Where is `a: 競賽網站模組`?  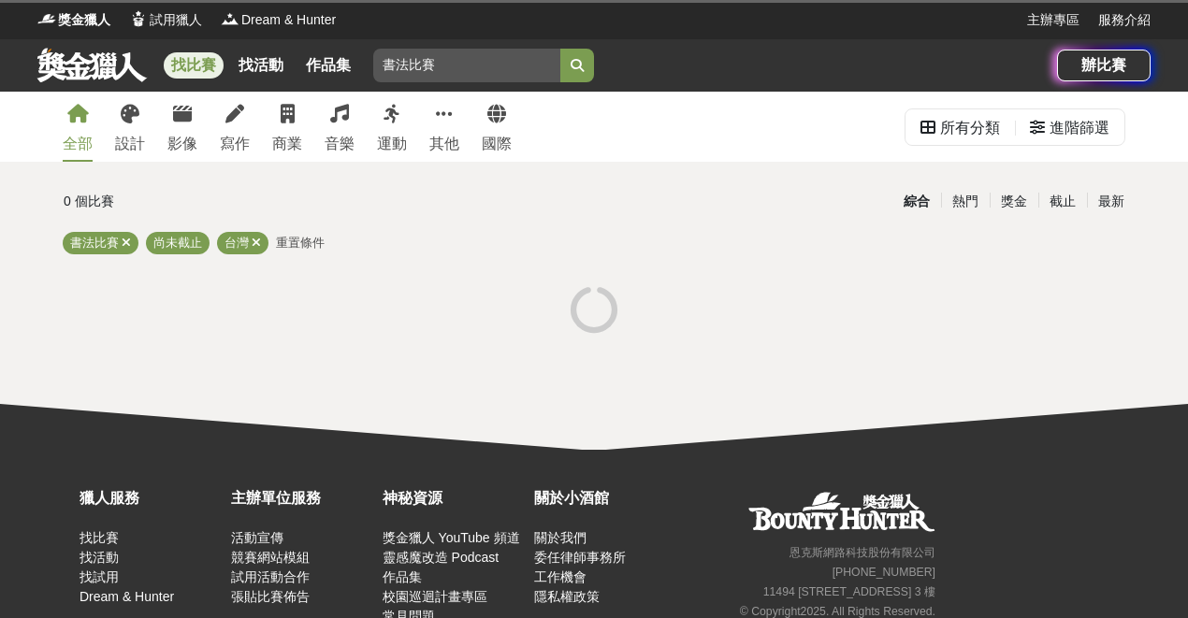 a: 競賽網站模組 is located at coordinates (270, 557).